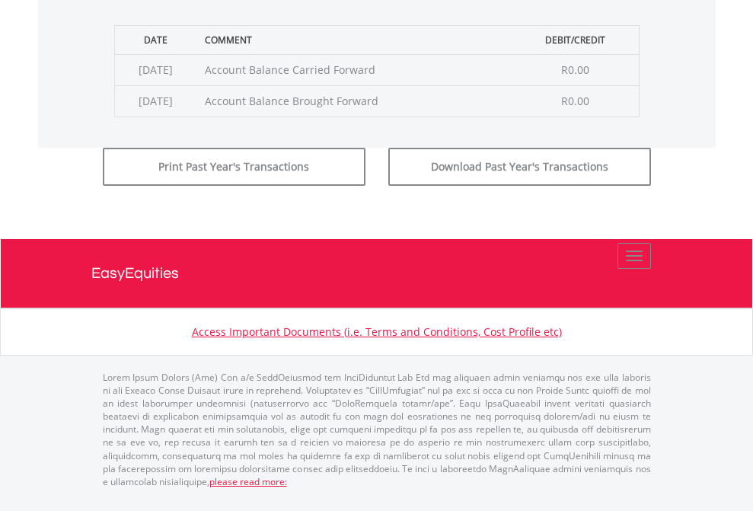  Describe the element at coordinates (155, 40) in the screenshot. I see `th: Date` at that location.